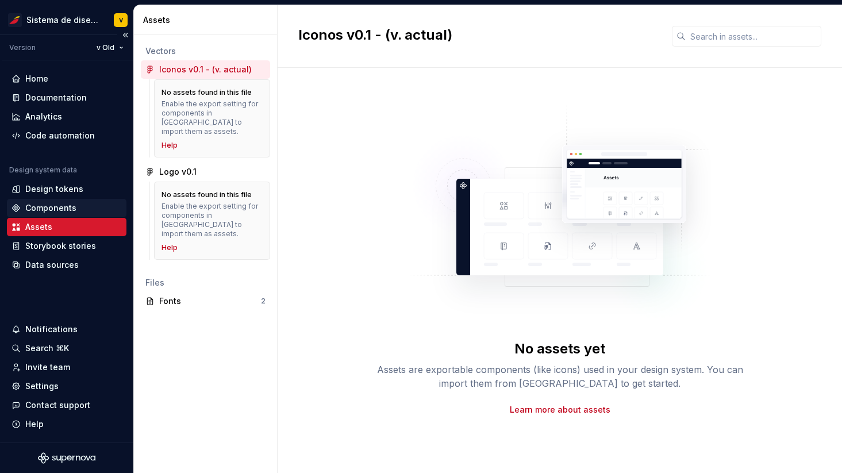 This screenshot has width=842, height=473. What do you see at coordinates (48, 367) in the screenshot?
I see `div: Invite team` at bounding box center [48, 367].